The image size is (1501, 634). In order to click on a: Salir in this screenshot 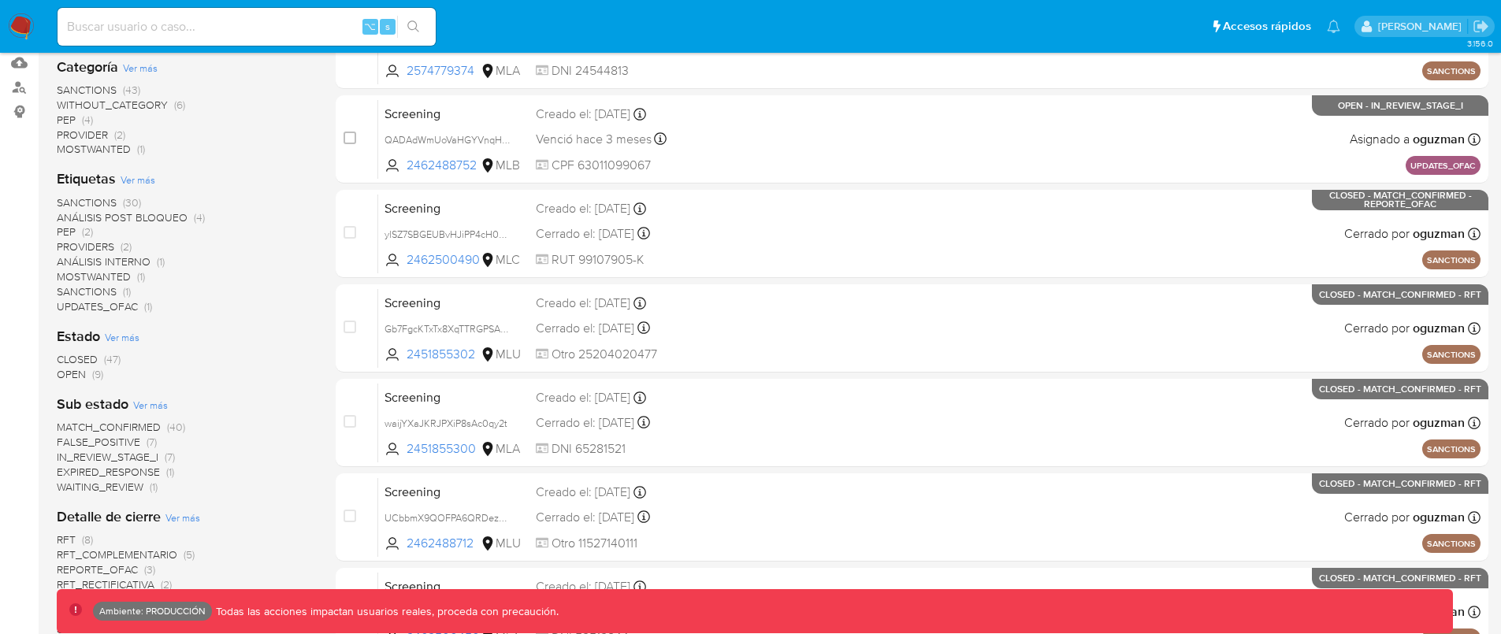, I will do `click(1480, 26)`.